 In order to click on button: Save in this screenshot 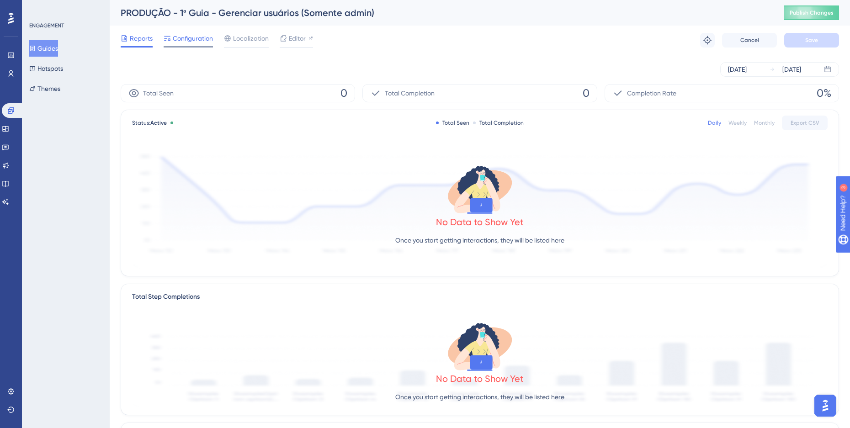, I will do `click(812, 40)`.